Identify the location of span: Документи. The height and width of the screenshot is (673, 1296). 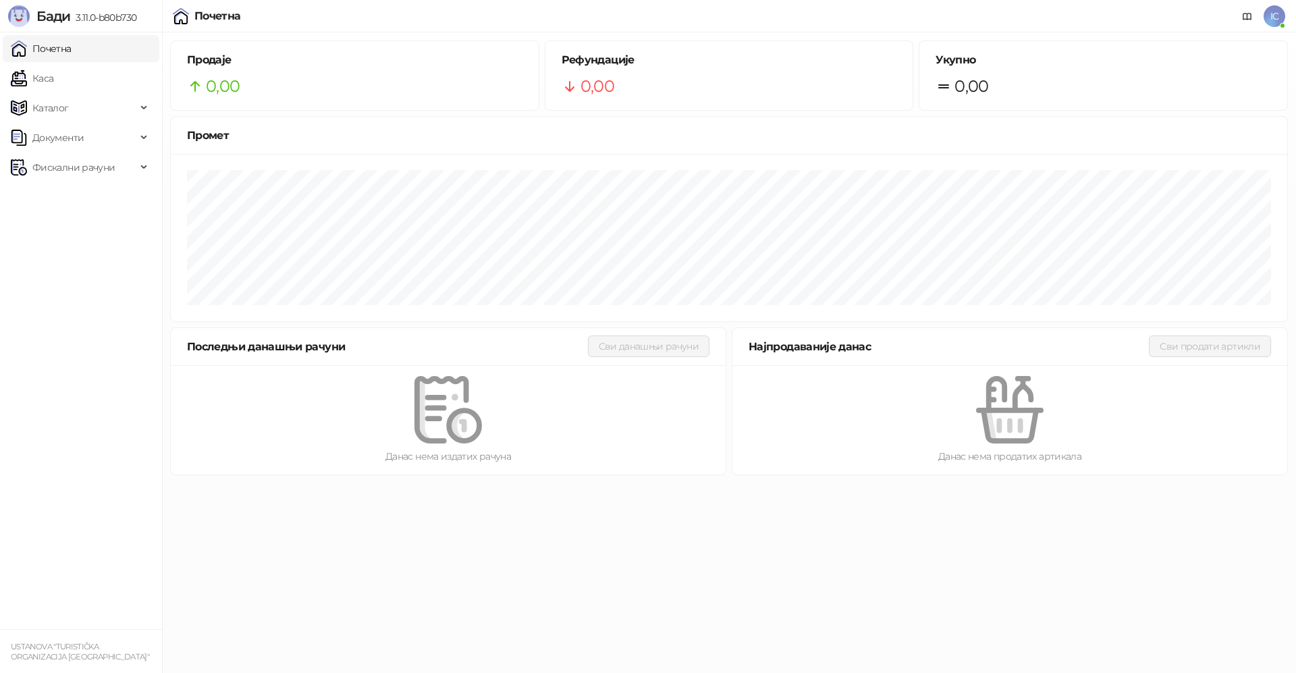
(58, 138).